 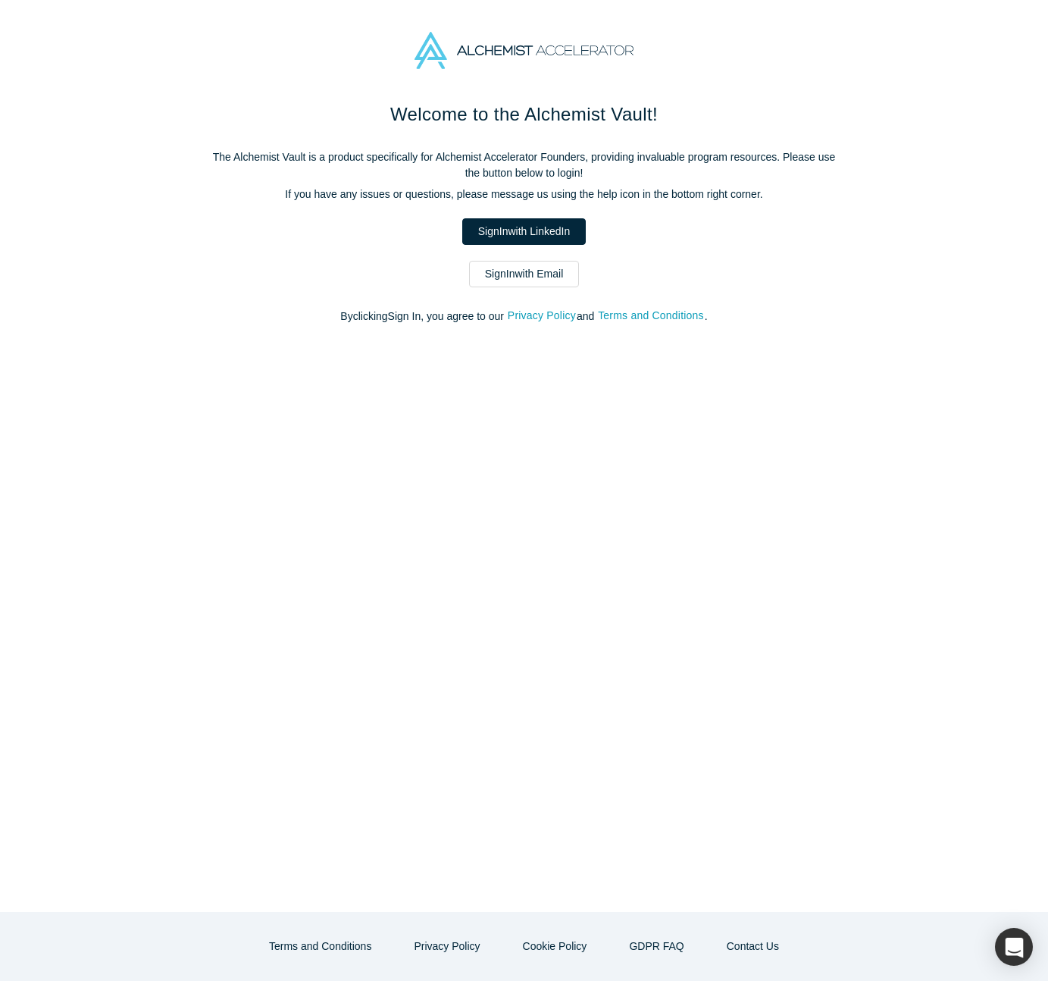 What do you see at coordinates (525, 165) in the screenshot?
I see `p: The Alchemist Vault is a product specifically for Alchemist Accelerator Founders, providing inval...` at bounding box center [525, 165].